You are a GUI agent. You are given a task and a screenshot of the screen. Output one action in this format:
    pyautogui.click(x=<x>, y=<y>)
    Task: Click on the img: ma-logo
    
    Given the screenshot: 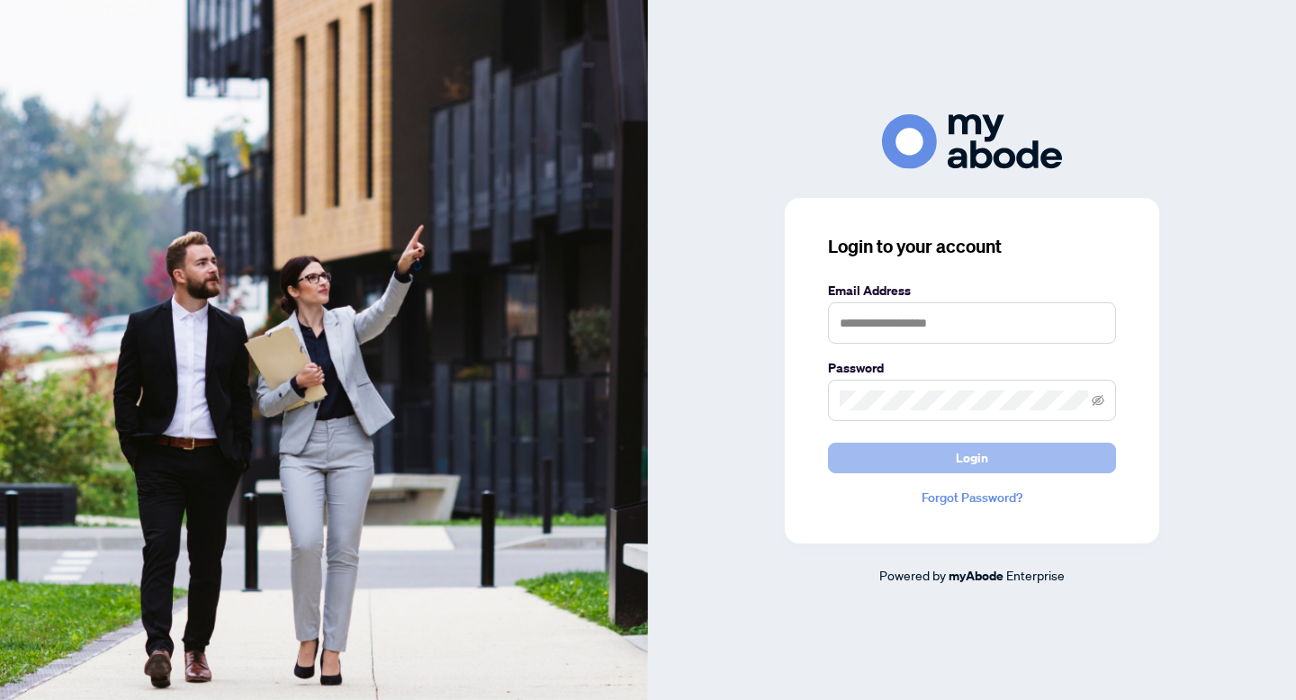 What is the action you would take?
    pyautogui.click(x=972, y=141)
    